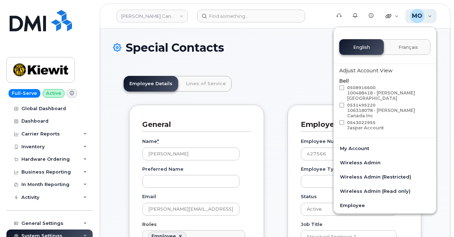  Describe the element at coordinates (385, 191) in the screenshot. I see `a: Wireless Admin (Read only)` at that location.